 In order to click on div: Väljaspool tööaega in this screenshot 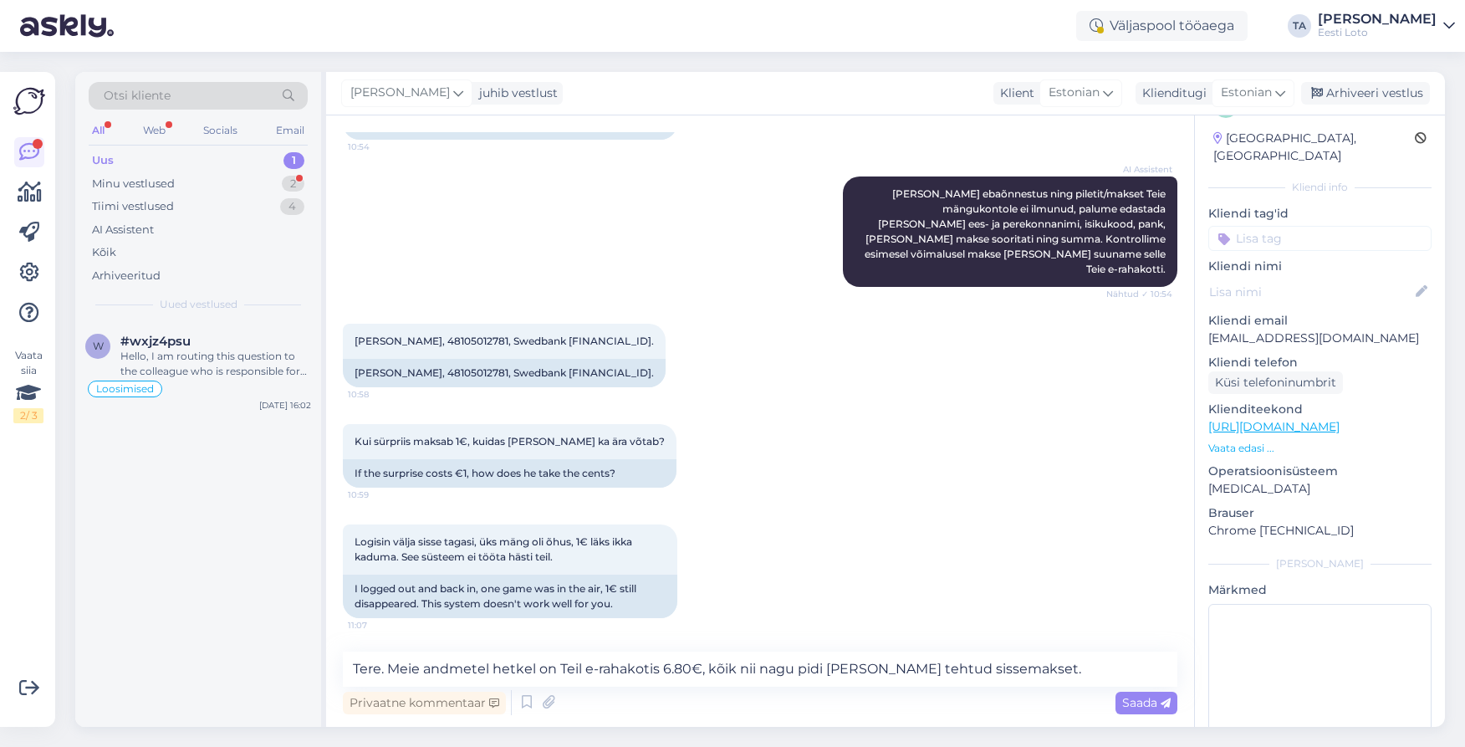, I will do `click(1162, 26)`.